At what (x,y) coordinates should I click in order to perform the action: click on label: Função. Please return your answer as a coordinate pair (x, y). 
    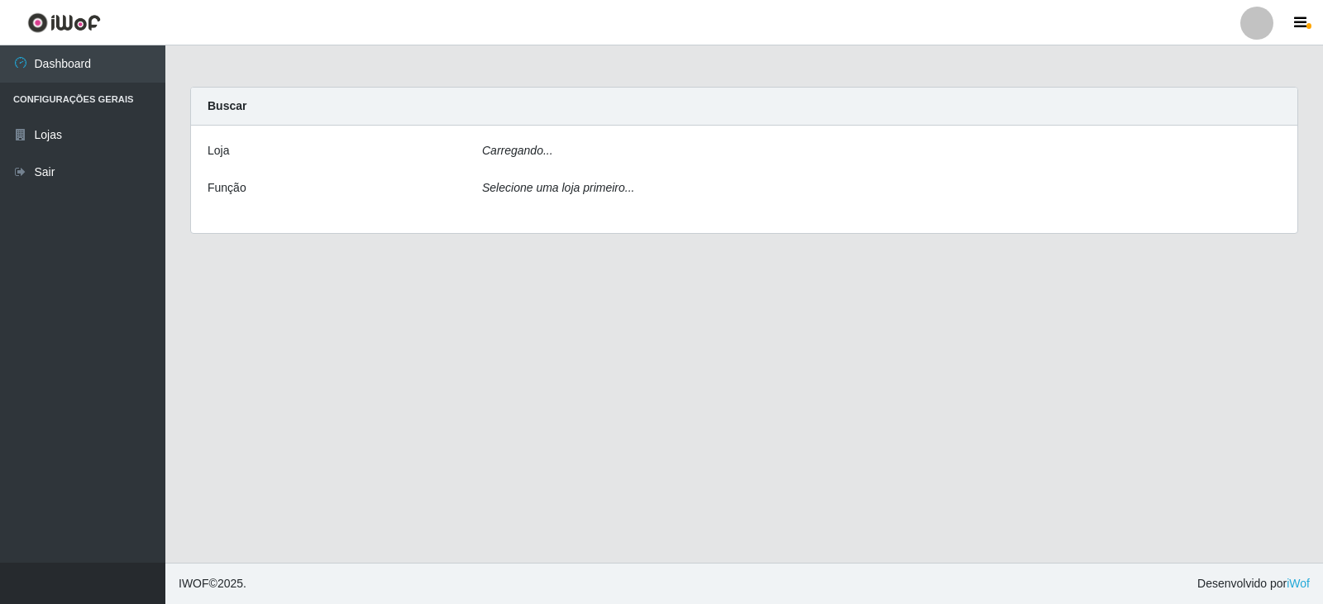
    Looking at the image, I should click on (227, 188).